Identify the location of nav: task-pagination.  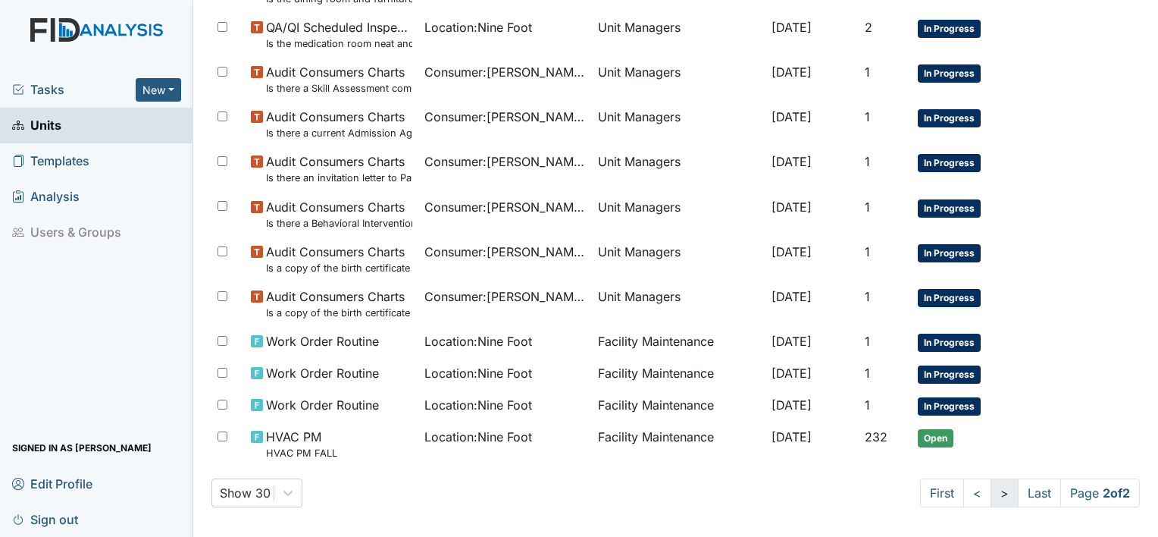
(1030, 493).